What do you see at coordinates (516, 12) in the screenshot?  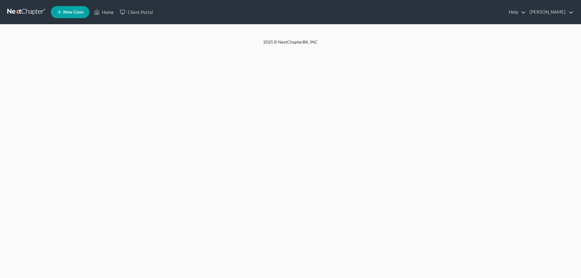 I see `a: Help` at bounding box center [516, 12].